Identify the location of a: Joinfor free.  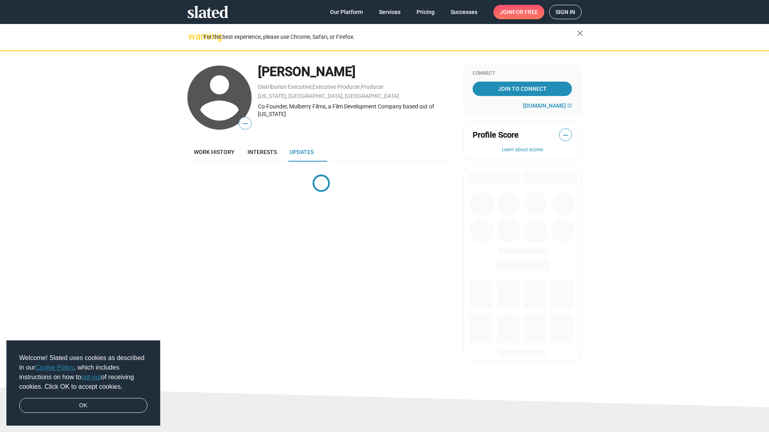
(518, 12).